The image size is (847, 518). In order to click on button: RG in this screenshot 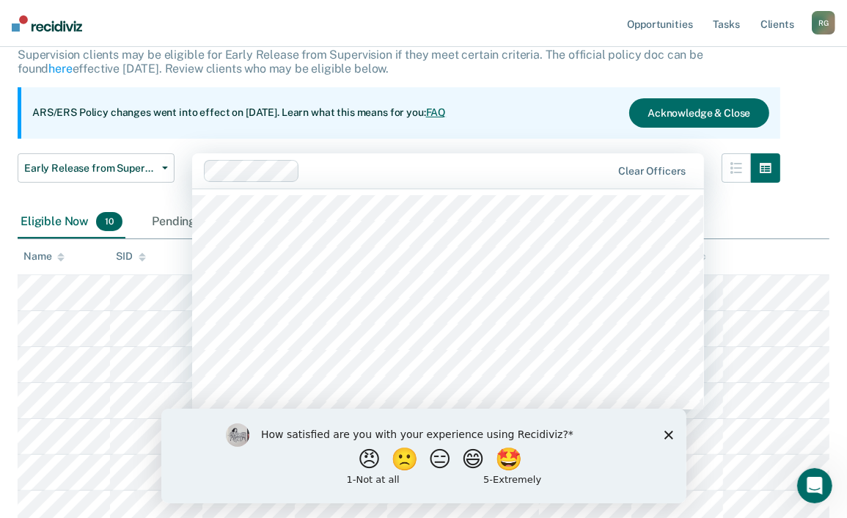, I will do `click(824, 23)`.